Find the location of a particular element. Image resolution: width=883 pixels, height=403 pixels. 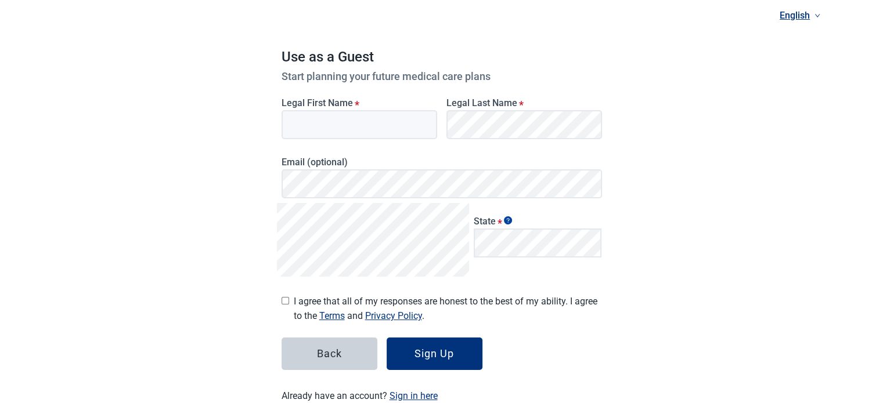

div: Sign Up is located at coordinates (434, 354).